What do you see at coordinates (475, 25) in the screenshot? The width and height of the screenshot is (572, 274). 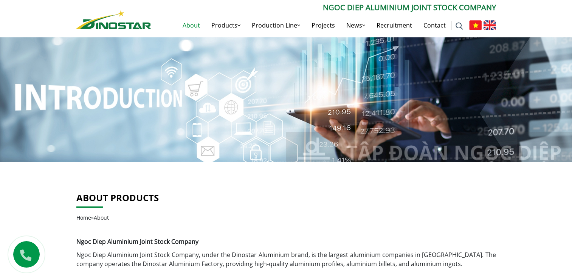 I see `img: Tiếng Việt` at bounding box center [475, 25].